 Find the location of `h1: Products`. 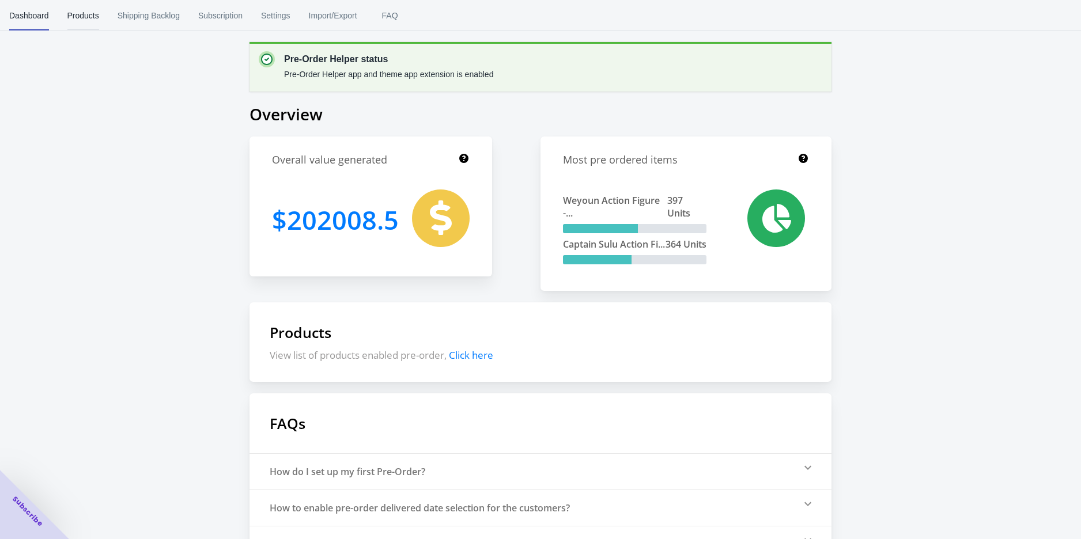

h1: Products is located at coordinates (541, 333).